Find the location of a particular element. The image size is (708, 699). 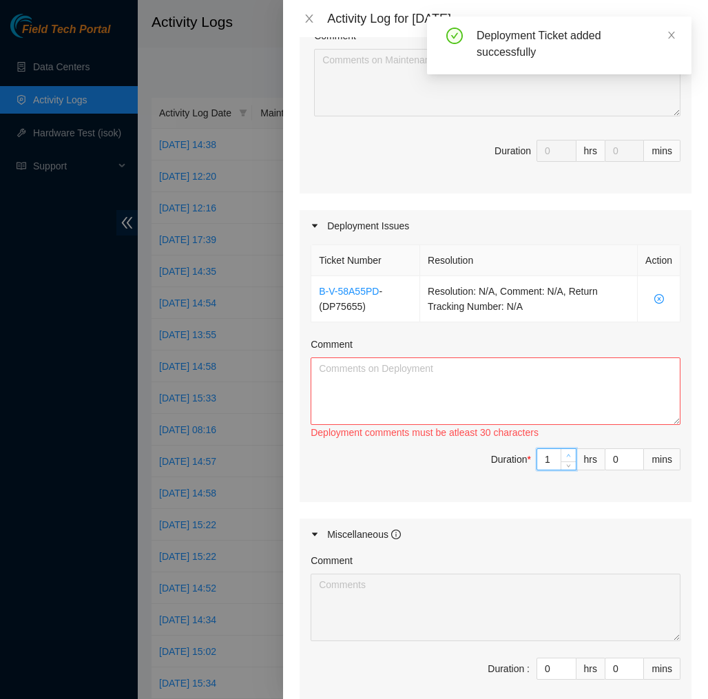

div: Deployment comments must be atleast 30 characters is located at coordinates (495, 433).